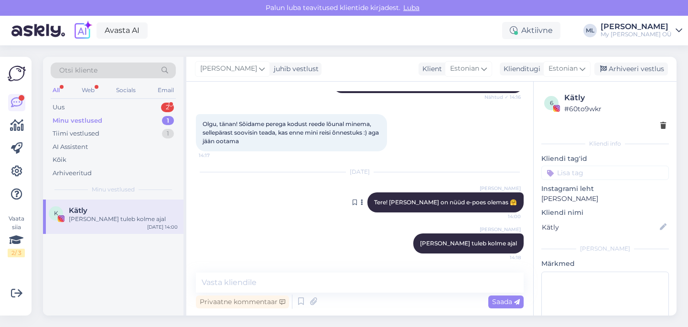  Describe the element at coordinates (605, 213) in the screenshot. I see `p: Kliendi nimi` at that location.